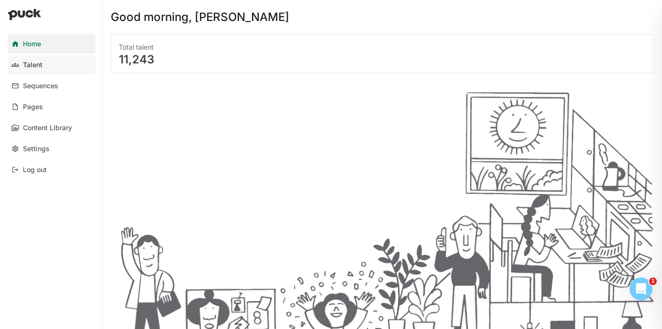 The image size is (662, 329). Describe the element at coordinates (47, 128) in the screenshot. I see `div: Content Library` at that location.